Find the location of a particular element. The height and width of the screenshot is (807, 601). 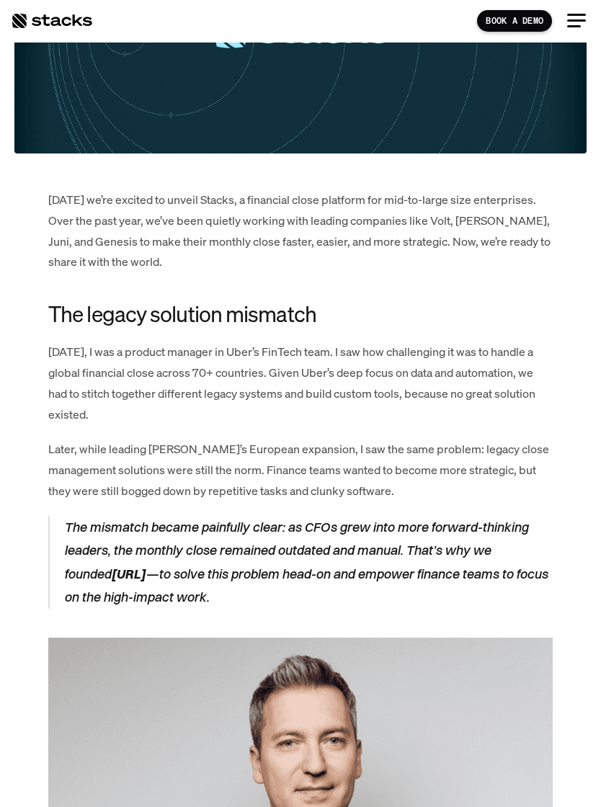

p: BOOK A DEMO is located at coordinates (514, 21).